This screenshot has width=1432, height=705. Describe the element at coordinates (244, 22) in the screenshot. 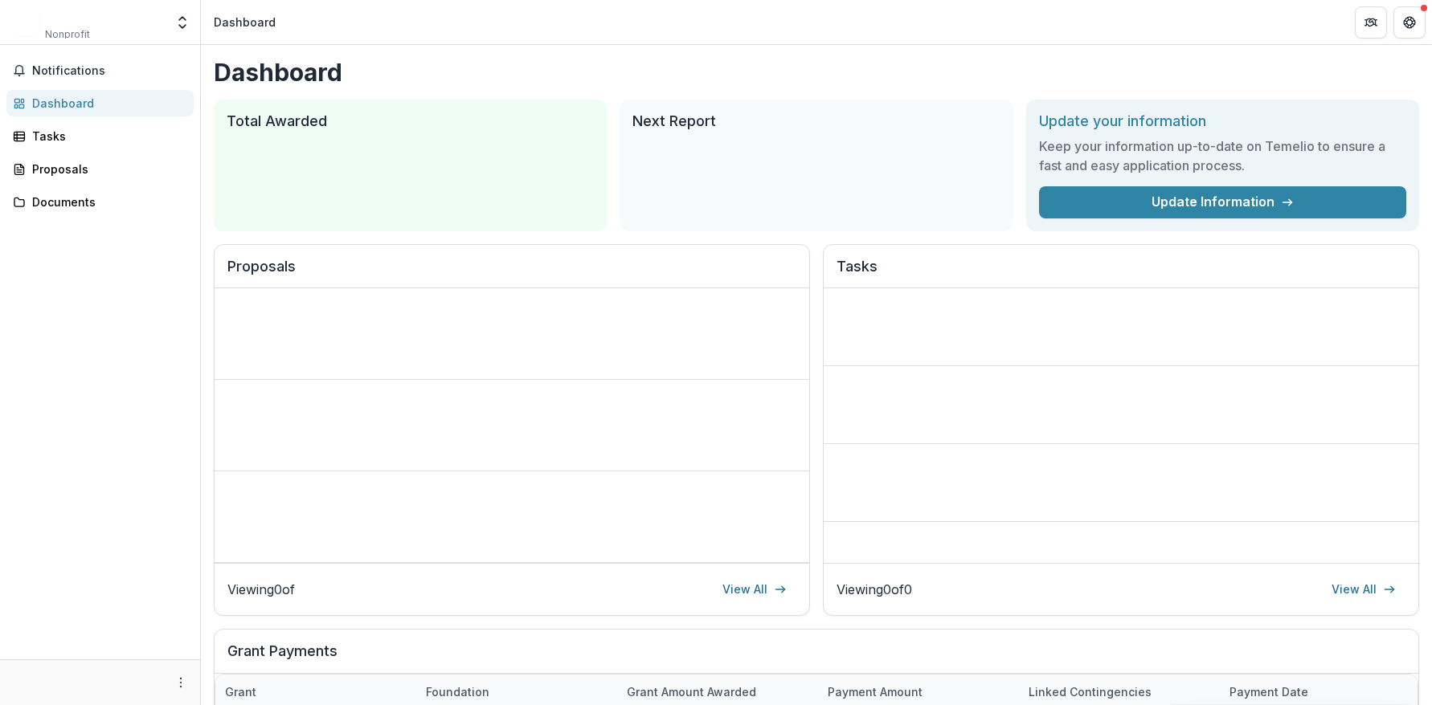

I see `nav: breadcrumb` at that location.